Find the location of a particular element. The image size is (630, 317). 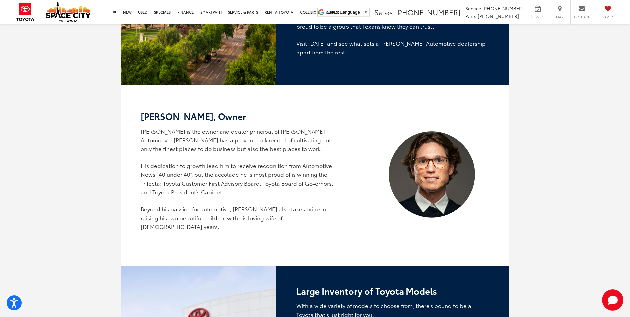

span: Map is located at coordinates (559, 17).